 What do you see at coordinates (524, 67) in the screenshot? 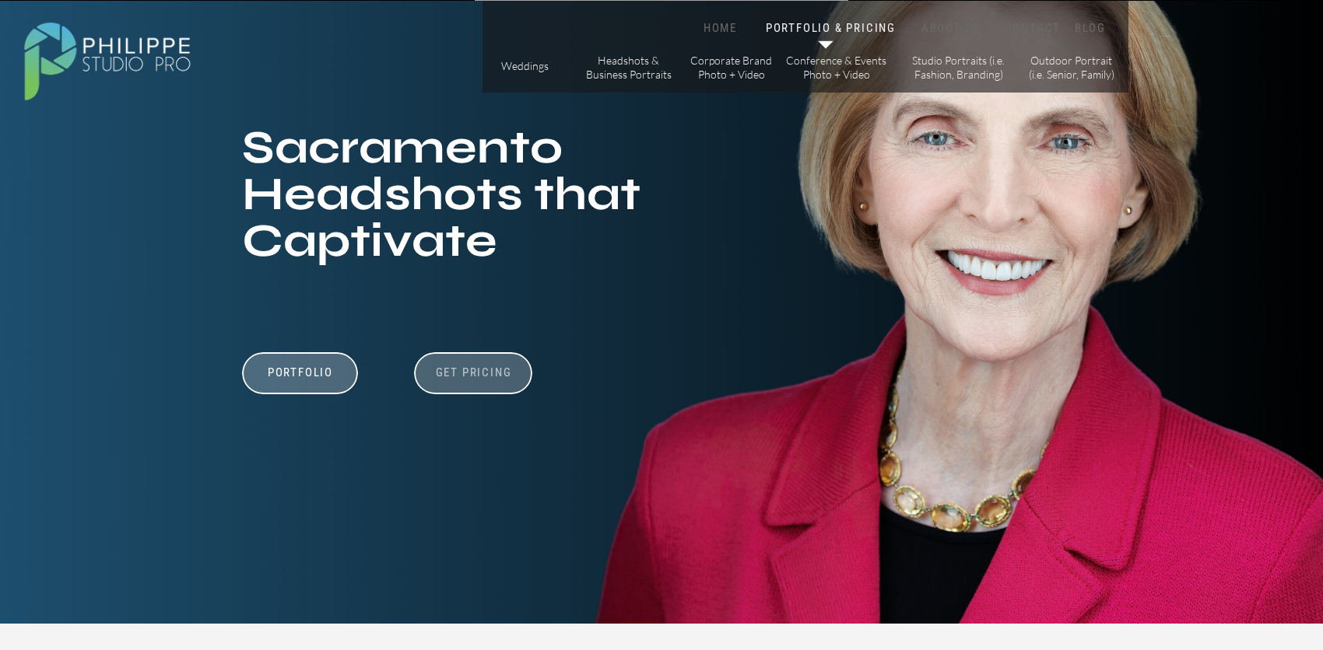
I see `a: Weddings` at bounding box center [524, 67].